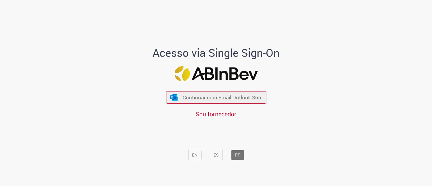 This screenshot has width=432, height=186. What do you see at coordinates (216, 114) in the screenshot?
I see `a: Sou fornecedor` at bounding box center [216, 114].